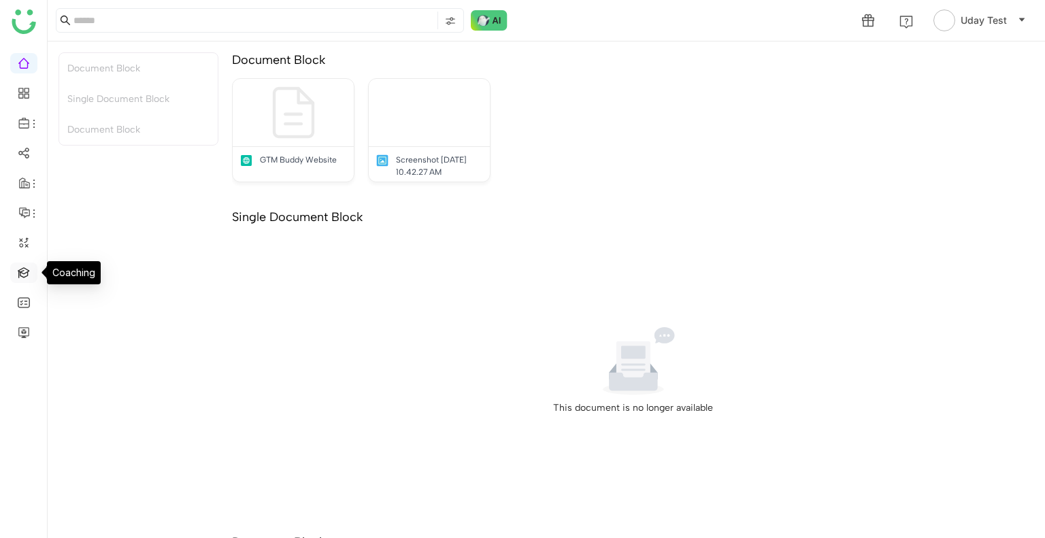 Image resolution: width=1045 pixels, height=538 pixels. I want to click on img: logo, so click(24, 22).